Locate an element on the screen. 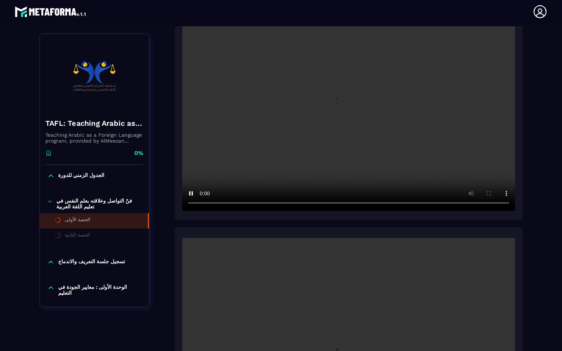 This screenshot has height=351, width=562. p: تسجيل جلسة التعريف والاندماج is located at coordinates (91, 262).